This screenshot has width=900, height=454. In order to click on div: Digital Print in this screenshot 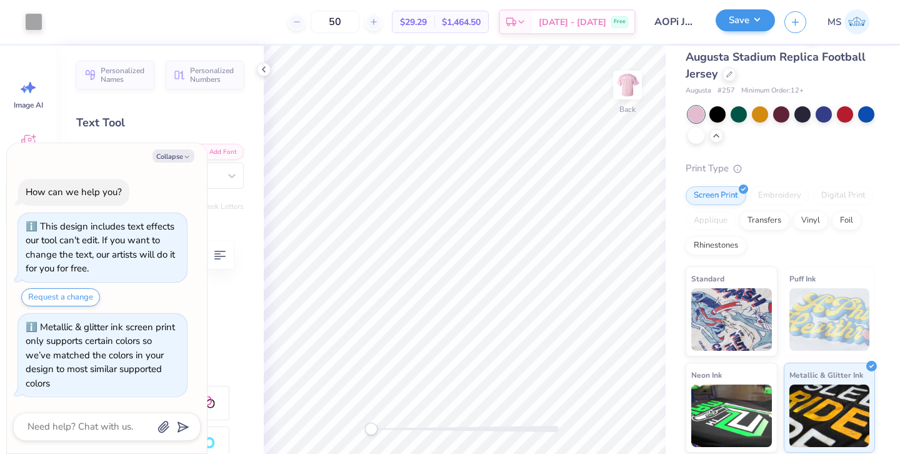, I will do `click(843, 196)`.